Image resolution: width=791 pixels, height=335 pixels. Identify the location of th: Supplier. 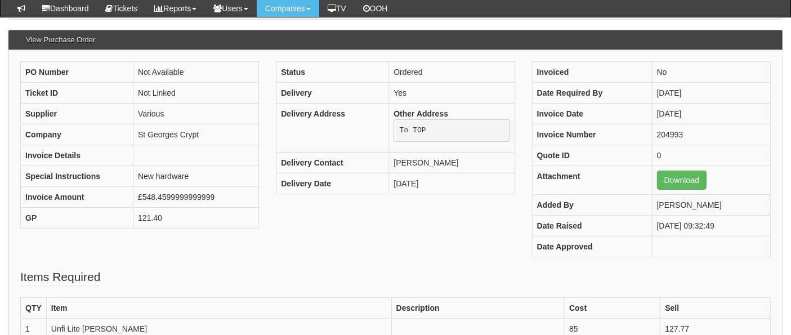
(77, 114).